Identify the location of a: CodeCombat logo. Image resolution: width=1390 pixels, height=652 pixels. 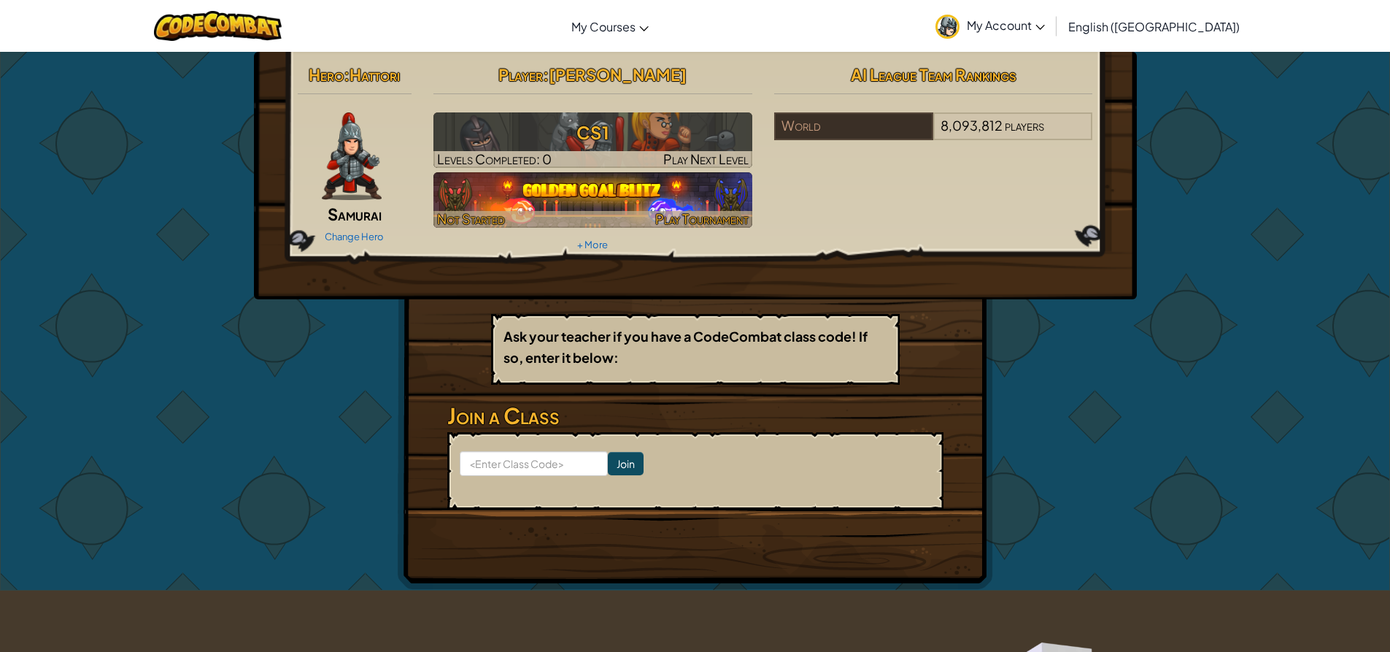
(217, 26).